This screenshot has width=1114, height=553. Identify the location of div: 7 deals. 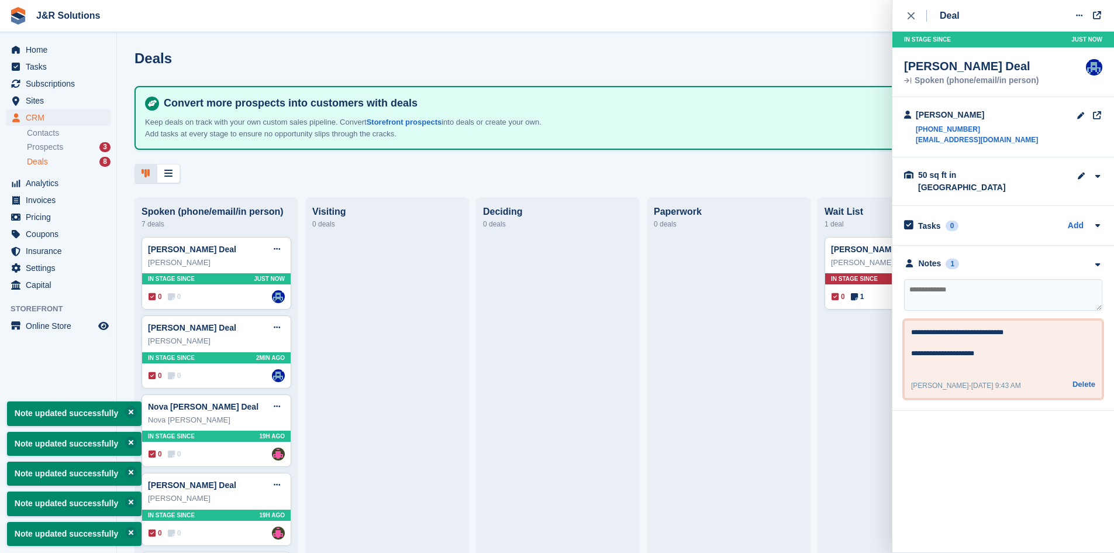
(216, 224).